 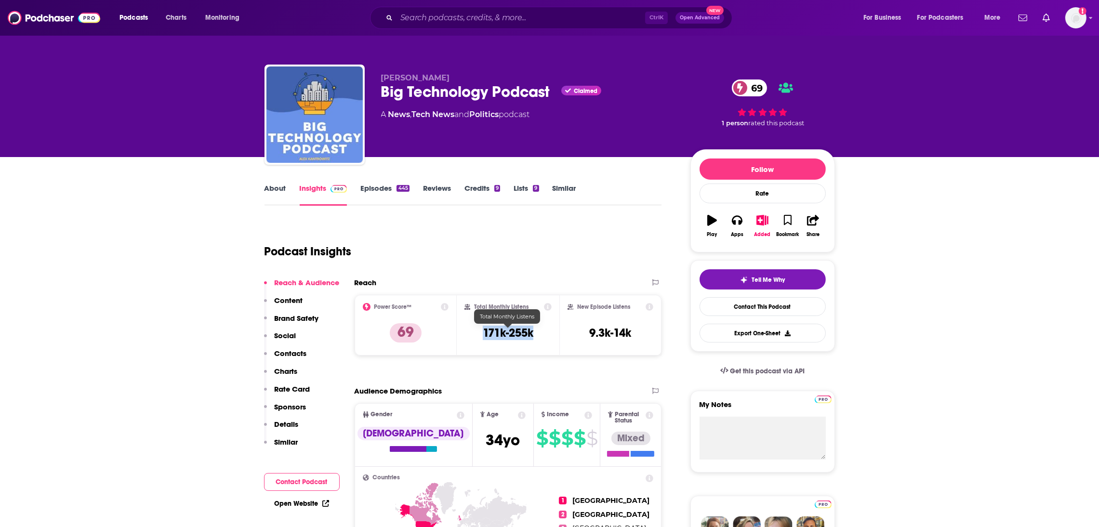 I want to click on p: Charts, so click(x=286, y=371).